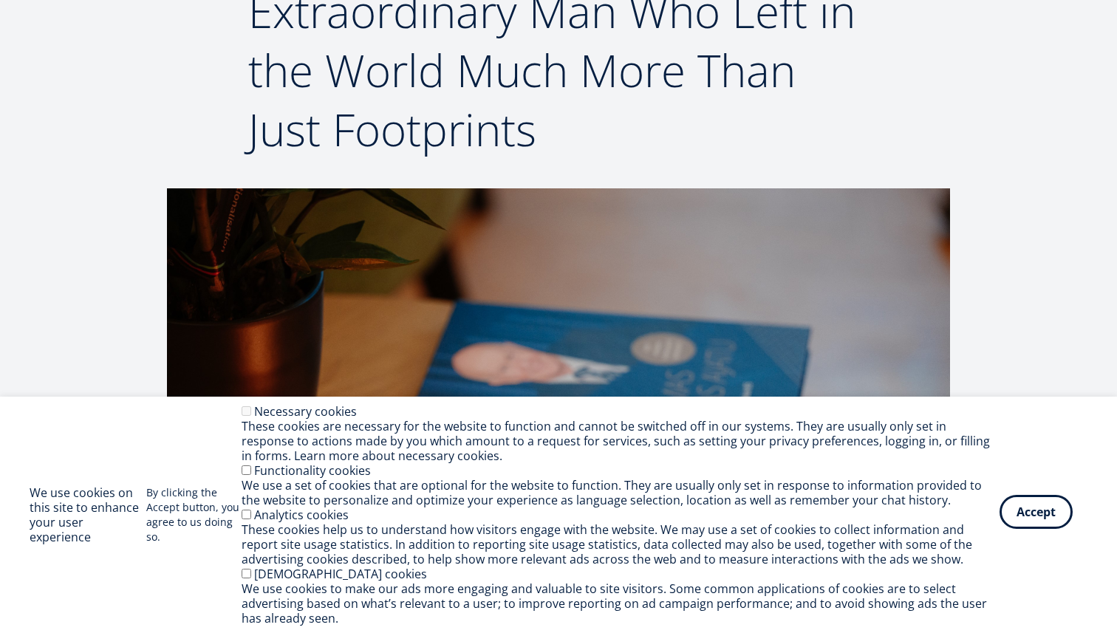 This screenshot has height=633, width=1117. I want to click on label: Necessary cookies, so click(305, 412).